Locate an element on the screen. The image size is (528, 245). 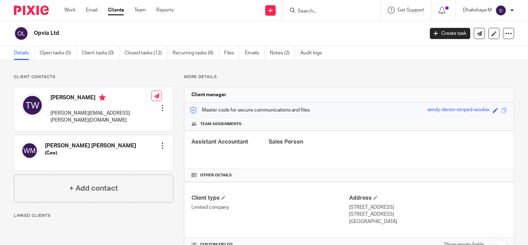
p: Client contacts is located at coordinates (94, 77).